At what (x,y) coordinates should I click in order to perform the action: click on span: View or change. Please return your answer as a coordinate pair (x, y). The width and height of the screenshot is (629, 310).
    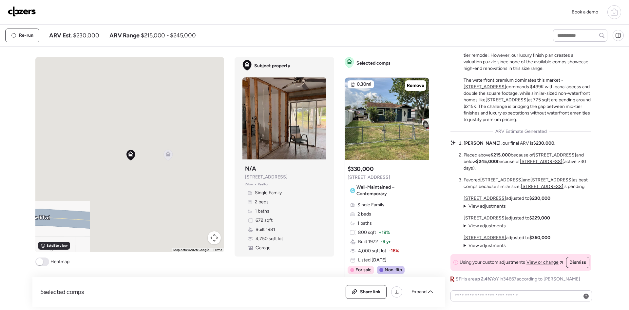
    Looking at the image, I should click on (543, 262).